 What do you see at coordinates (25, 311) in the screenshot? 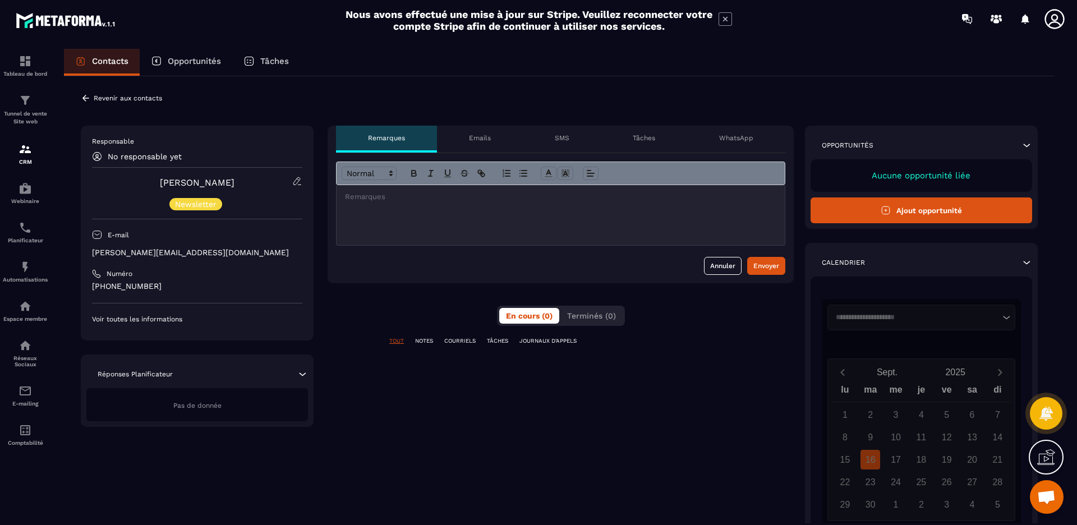
I see `a: automationsautomationsEspace membre` at bounding box center [25, 311].